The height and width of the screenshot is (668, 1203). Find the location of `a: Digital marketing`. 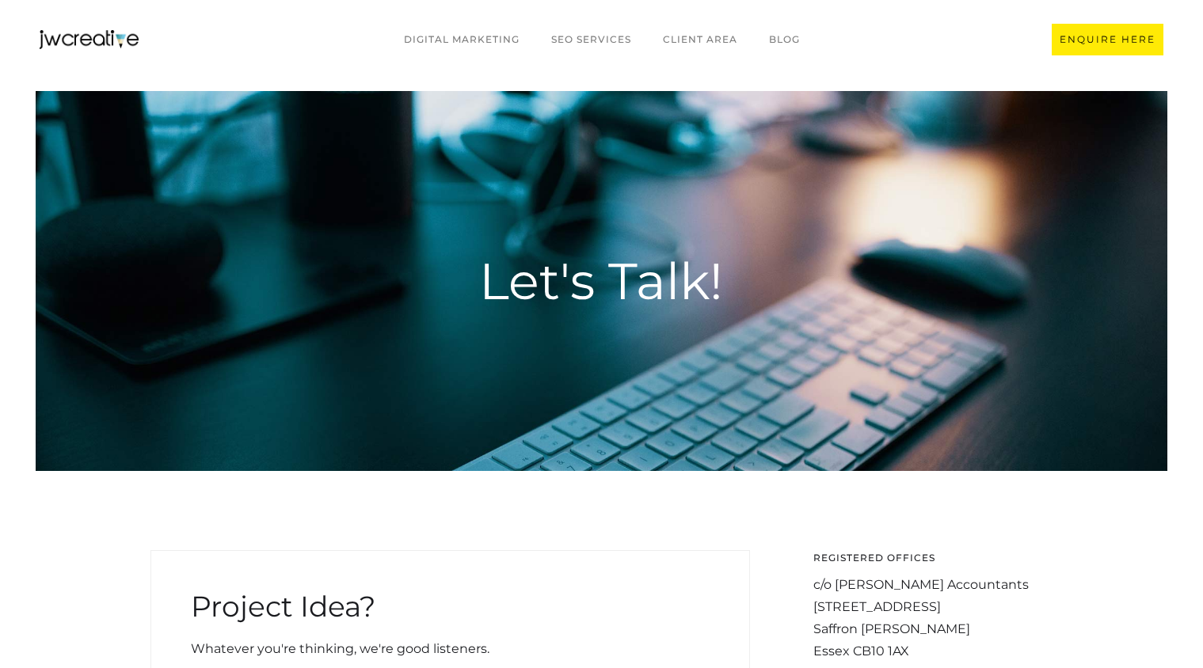

a: Digital marketing is located at coordinates (462, 40).